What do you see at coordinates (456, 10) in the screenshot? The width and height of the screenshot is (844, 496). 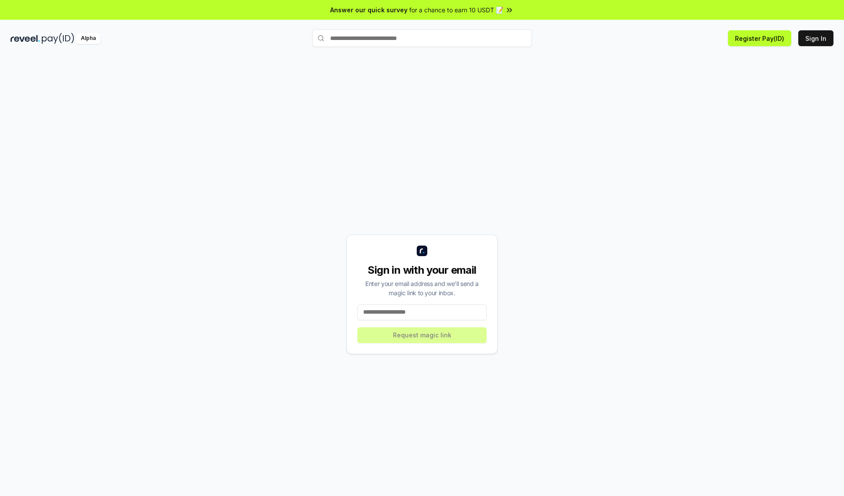 I see `span: for a chance to earn 10 USDT 📝` at bounding box center [456, 10].